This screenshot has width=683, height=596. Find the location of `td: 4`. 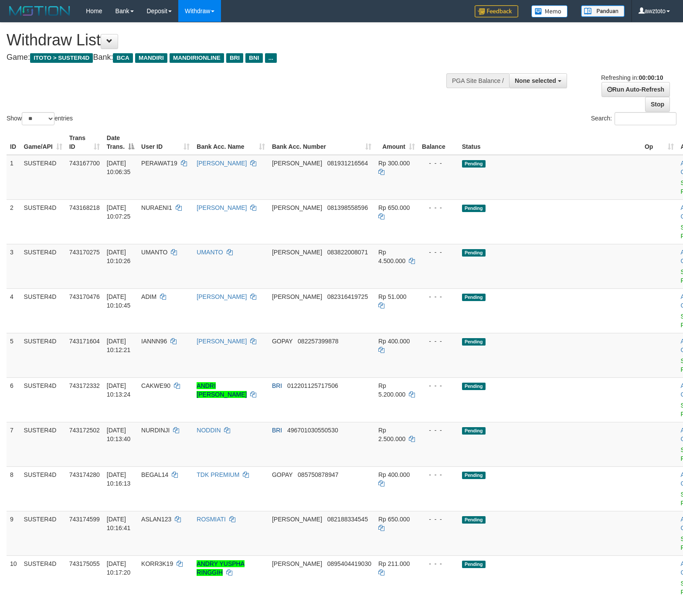

td: 4 is located at coordinates (14, 310).